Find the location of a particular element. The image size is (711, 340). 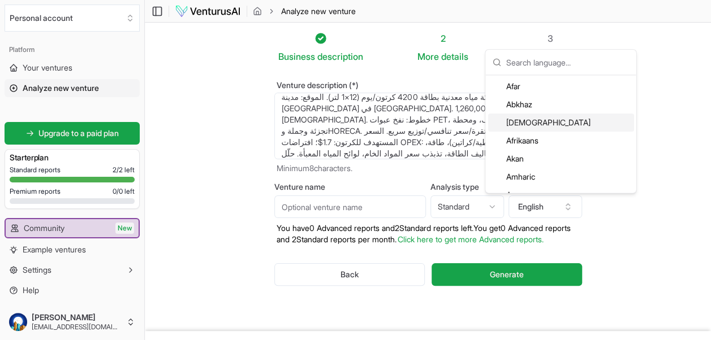

span: 2 / 2 left is located at coordinates (123, 170).